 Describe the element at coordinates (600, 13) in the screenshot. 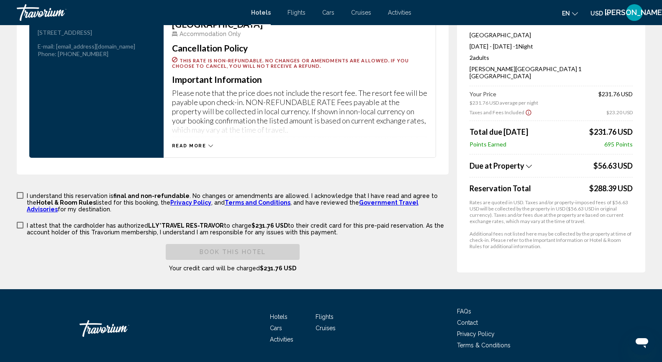

I see `button: Change currency` at that location.